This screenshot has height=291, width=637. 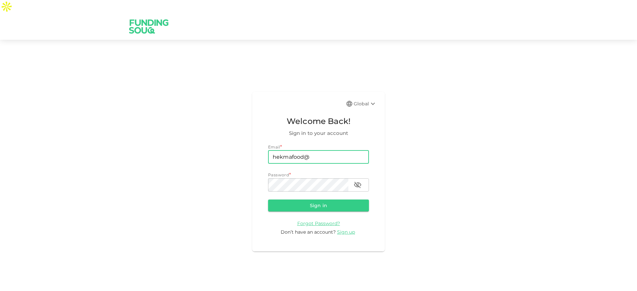 I want to click on div: email, so click(x=319, y=157).